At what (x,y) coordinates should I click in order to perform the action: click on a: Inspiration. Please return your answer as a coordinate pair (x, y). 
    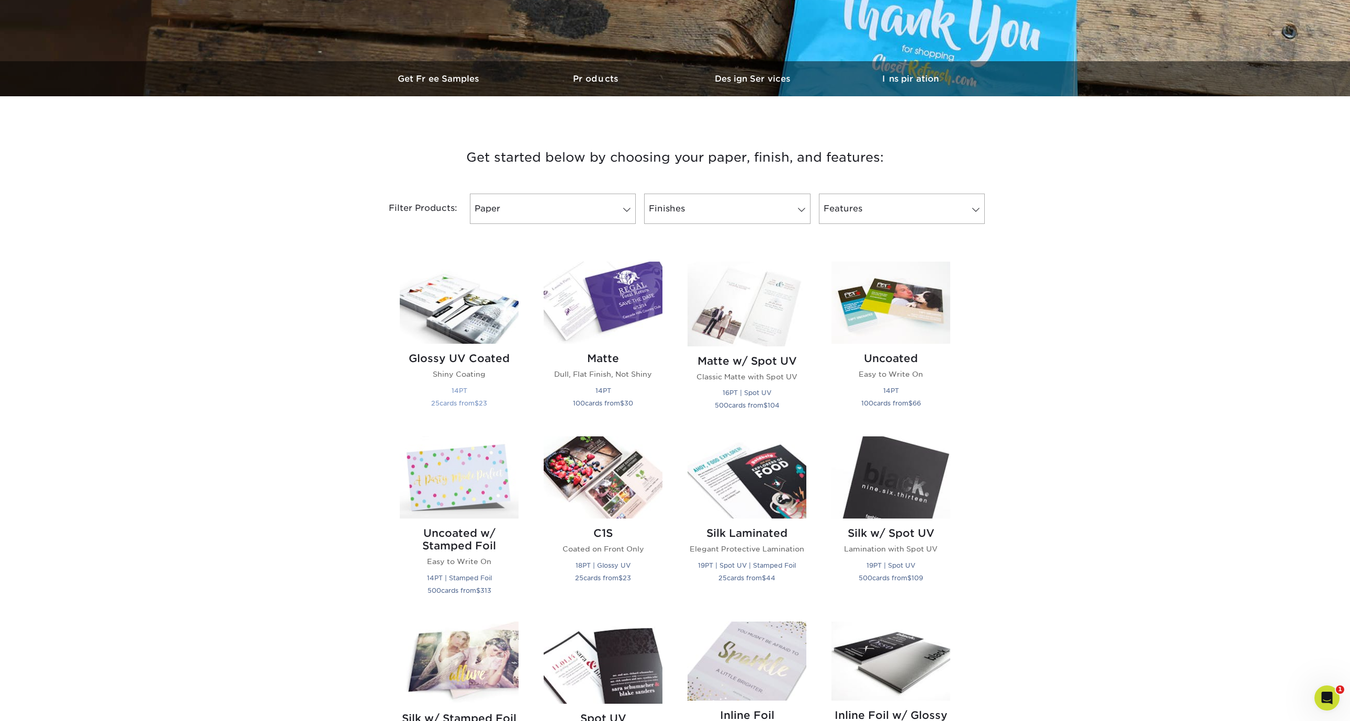
    Looking at the image, I should click on (910, 78).